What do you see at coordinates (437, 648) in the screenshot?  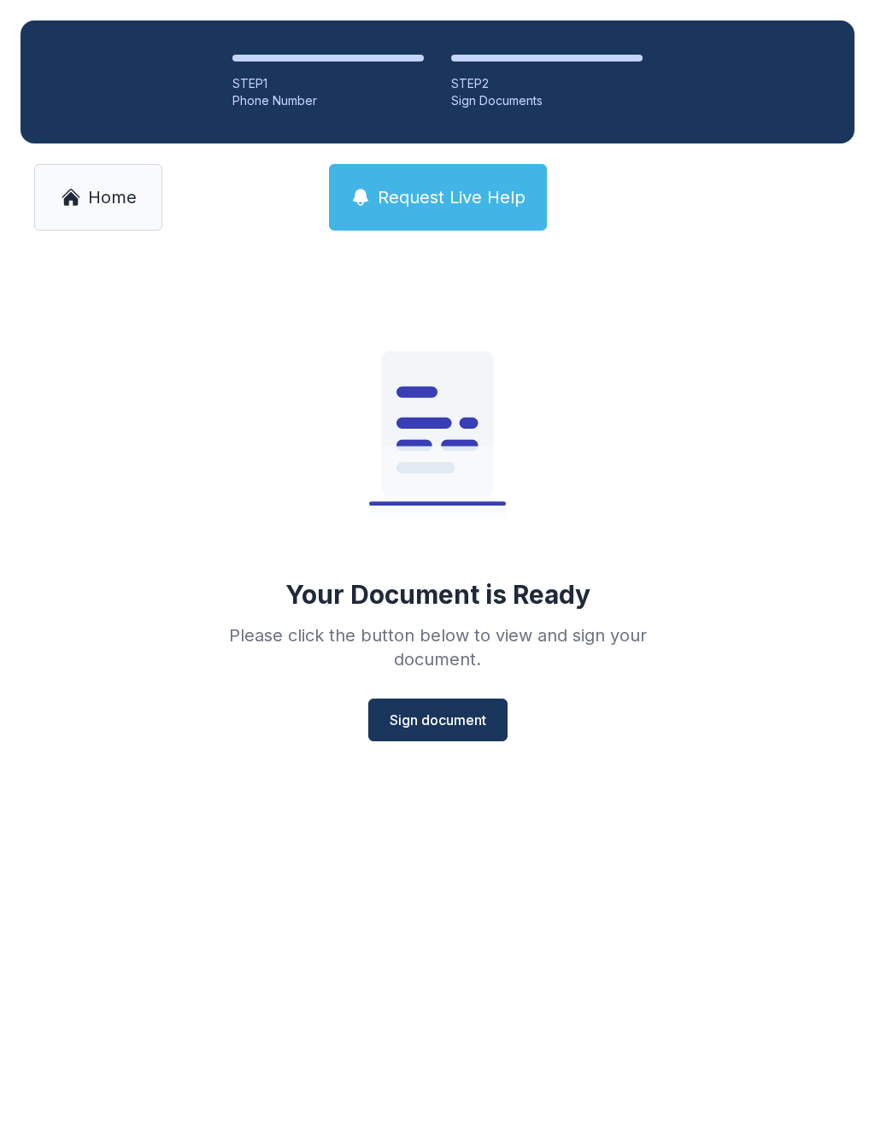 I see `div: Please click the button below to view and sign your document.` at bounding box center [437, 648].